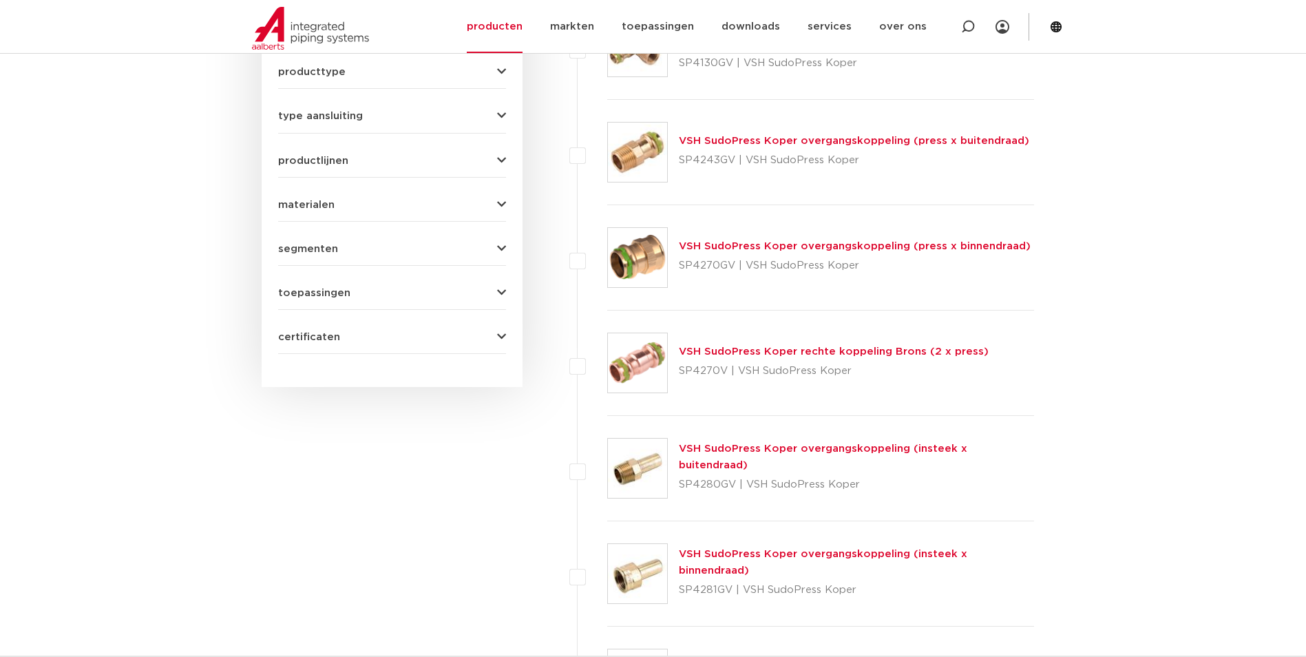  What do you see at coordinates (638, 152) in the screenshot?
I see `img: Thumbnail for VSH SudoPress Koper overgangskoppeling (press x buitendraad)` at bounding box center [638, 152].